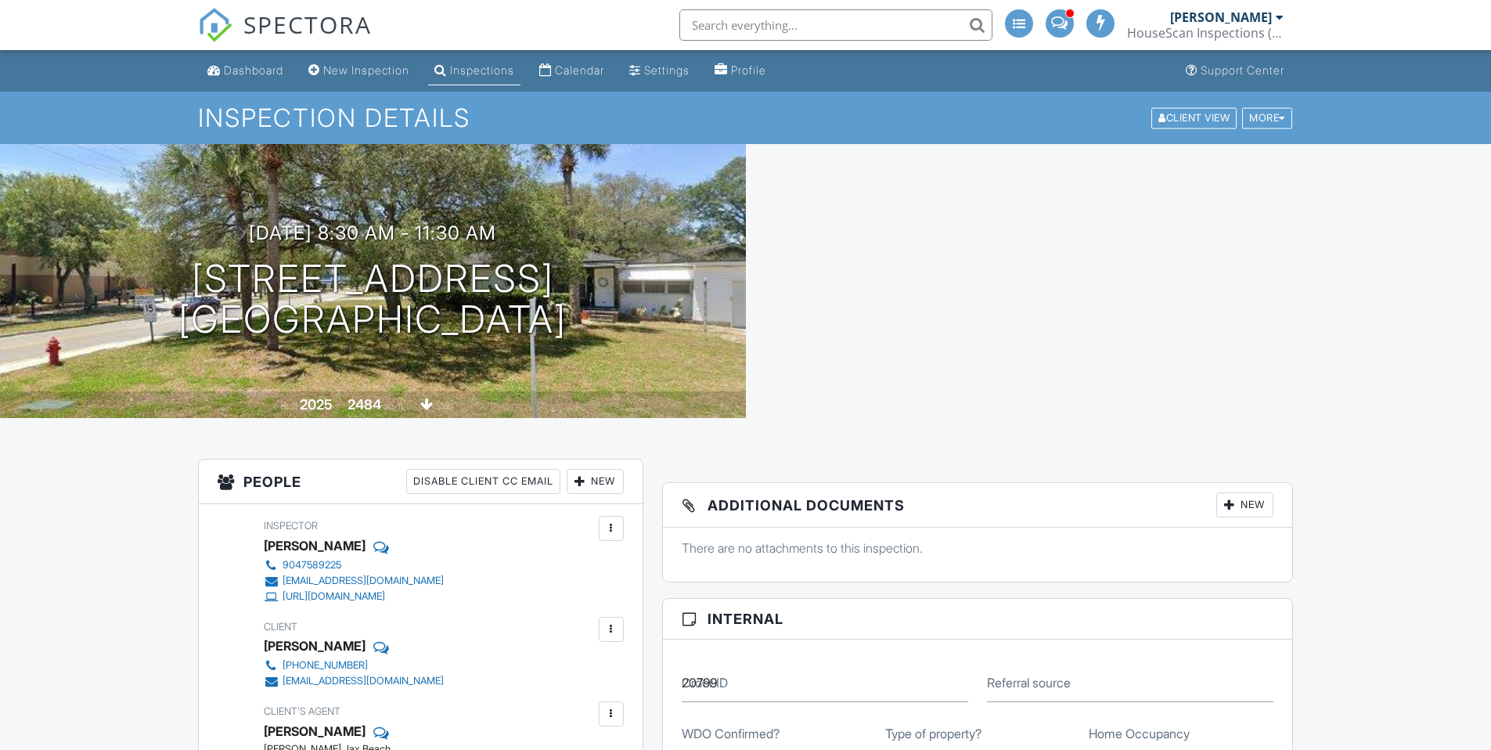  Describe the element at coordinates (308, 24) in the screenshot. I see `span: SPECTORA` at that location.